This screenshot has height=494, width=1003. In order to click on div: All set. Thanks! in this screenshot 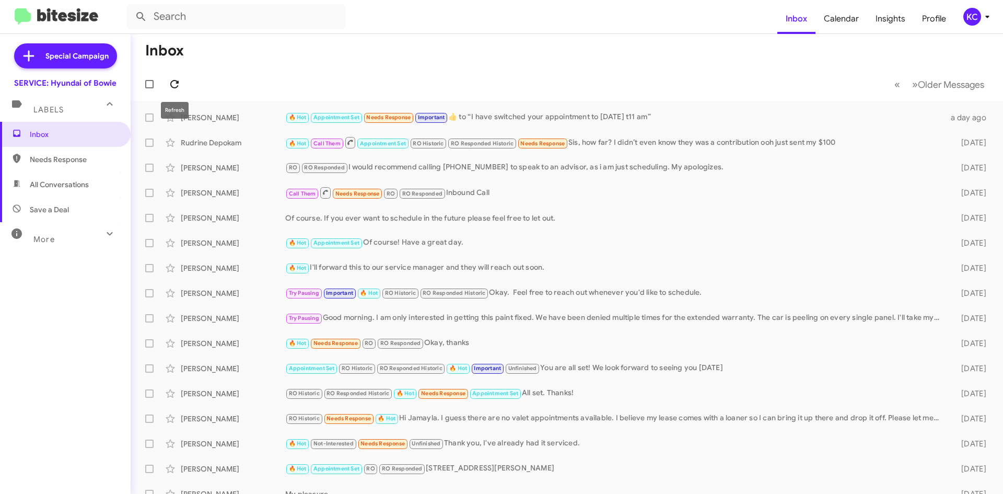, I will do `click(615, 393)`.